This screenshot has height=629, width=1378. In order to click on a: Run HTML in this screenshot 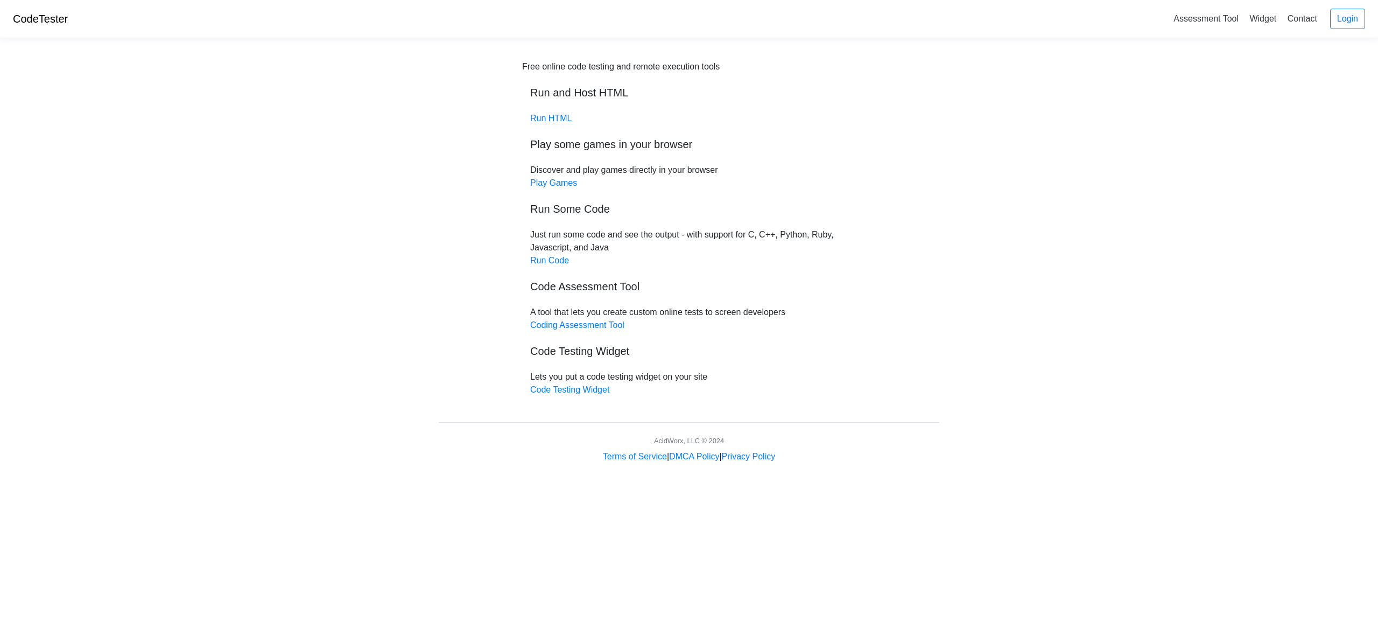, I will do `click(551, 118)`.